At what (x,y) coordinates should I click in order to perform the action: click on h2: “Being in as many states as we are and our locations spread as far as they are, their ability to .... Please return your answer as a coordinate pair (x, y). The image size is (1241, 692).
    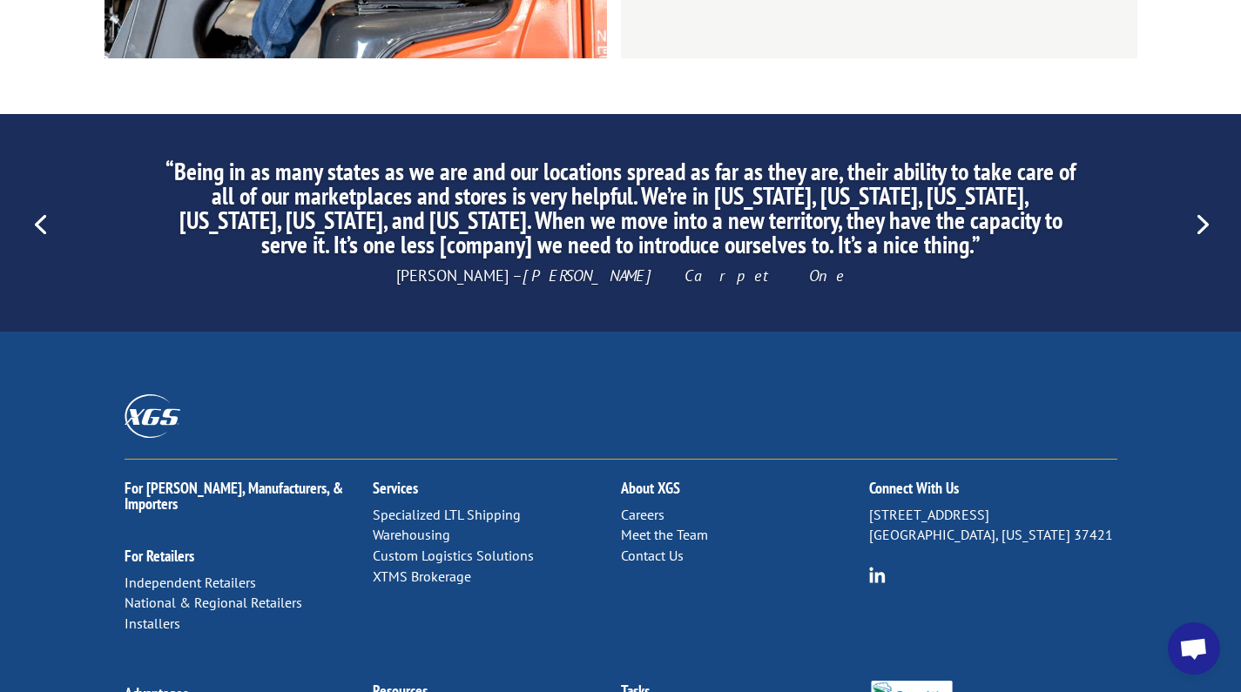
    Looking at the image, I should click on (620, 212).